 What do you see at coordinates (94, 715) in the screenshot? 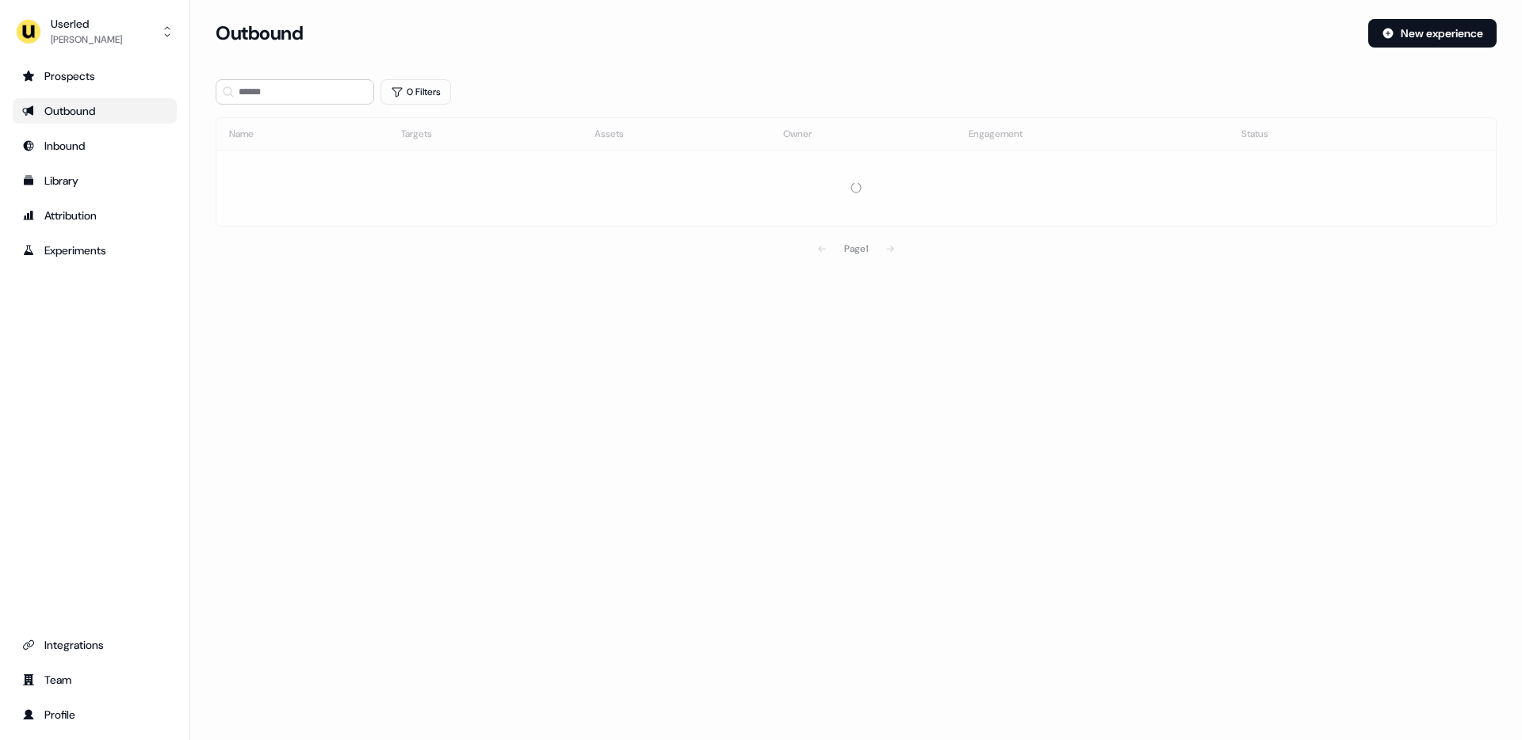
I see `div: Profile` at bounding box center [94, 715].